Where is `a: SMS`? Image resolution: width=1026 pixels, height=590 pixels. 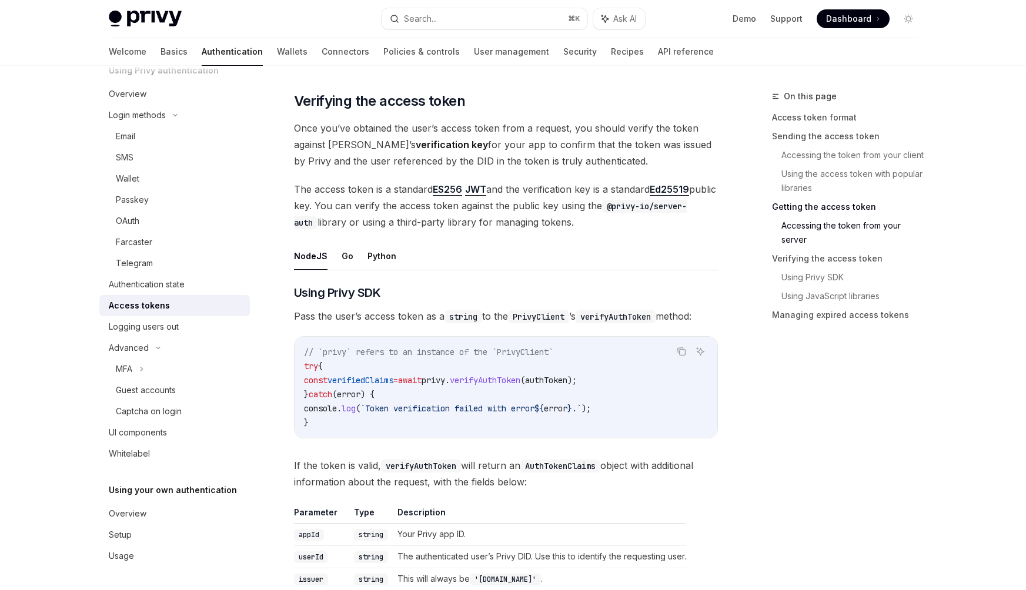
a: SMS is located at coordinates (175, 158).